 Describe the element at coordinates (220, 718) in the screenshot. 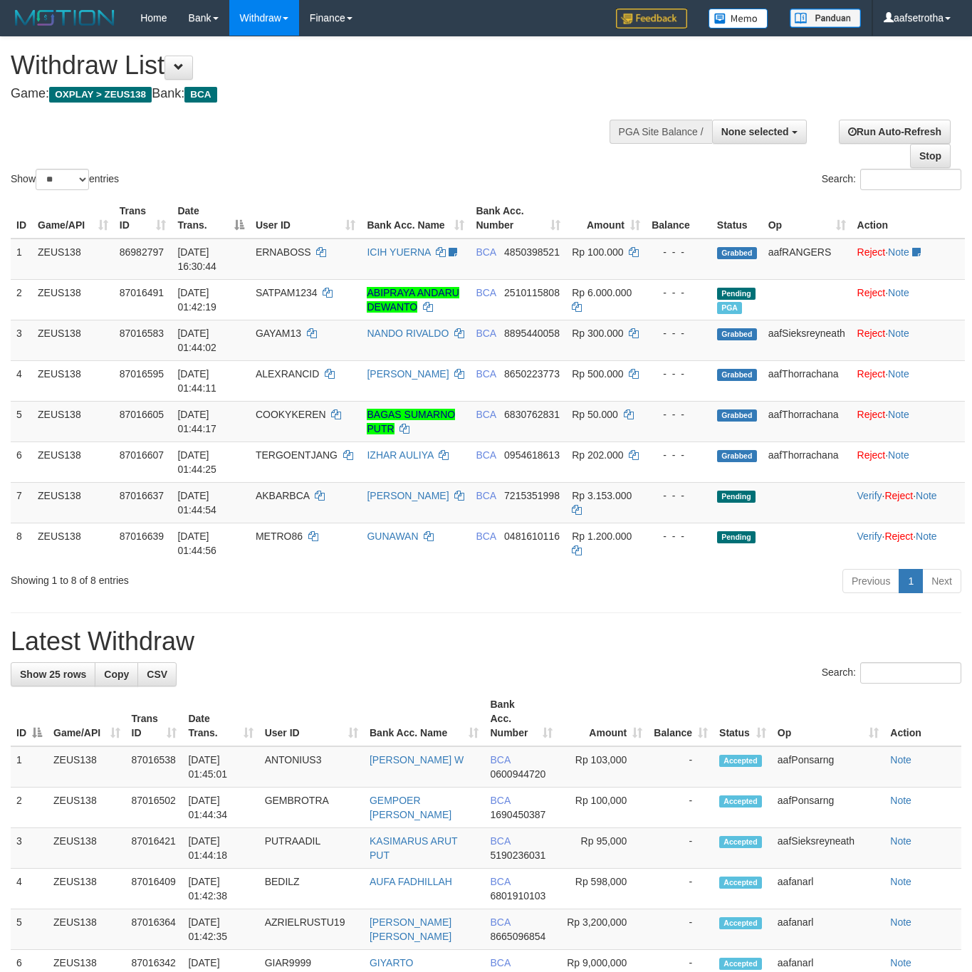

I see `th: Date Trans.: activate to sort column ascending` at that location.